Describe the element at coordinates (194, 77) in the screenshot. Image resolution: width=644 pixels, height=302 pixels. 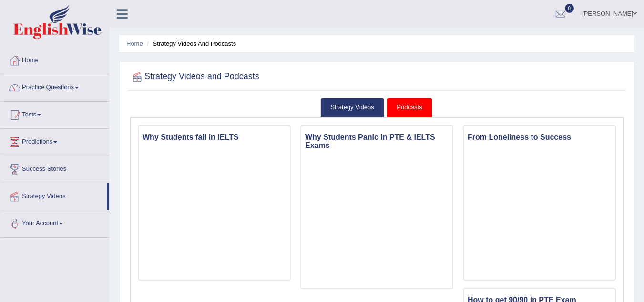
I see `h2: Strategy Videos and Podcasts` at that location.